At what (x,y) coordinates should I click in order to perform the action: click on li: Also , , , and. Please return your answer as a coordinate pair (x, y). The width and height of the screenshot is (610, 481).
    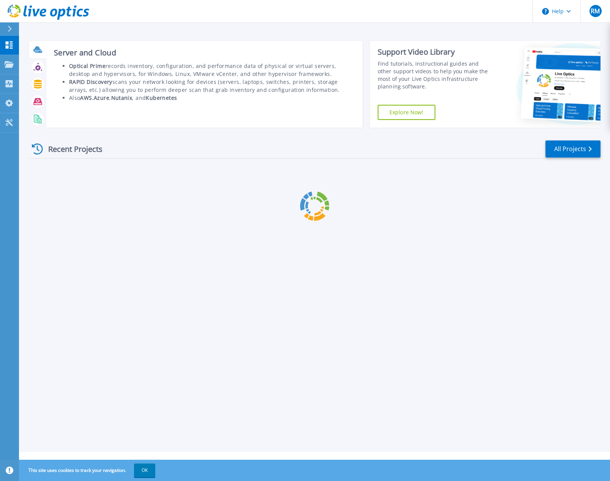
    Looking at the image, I should click on (212, 97).